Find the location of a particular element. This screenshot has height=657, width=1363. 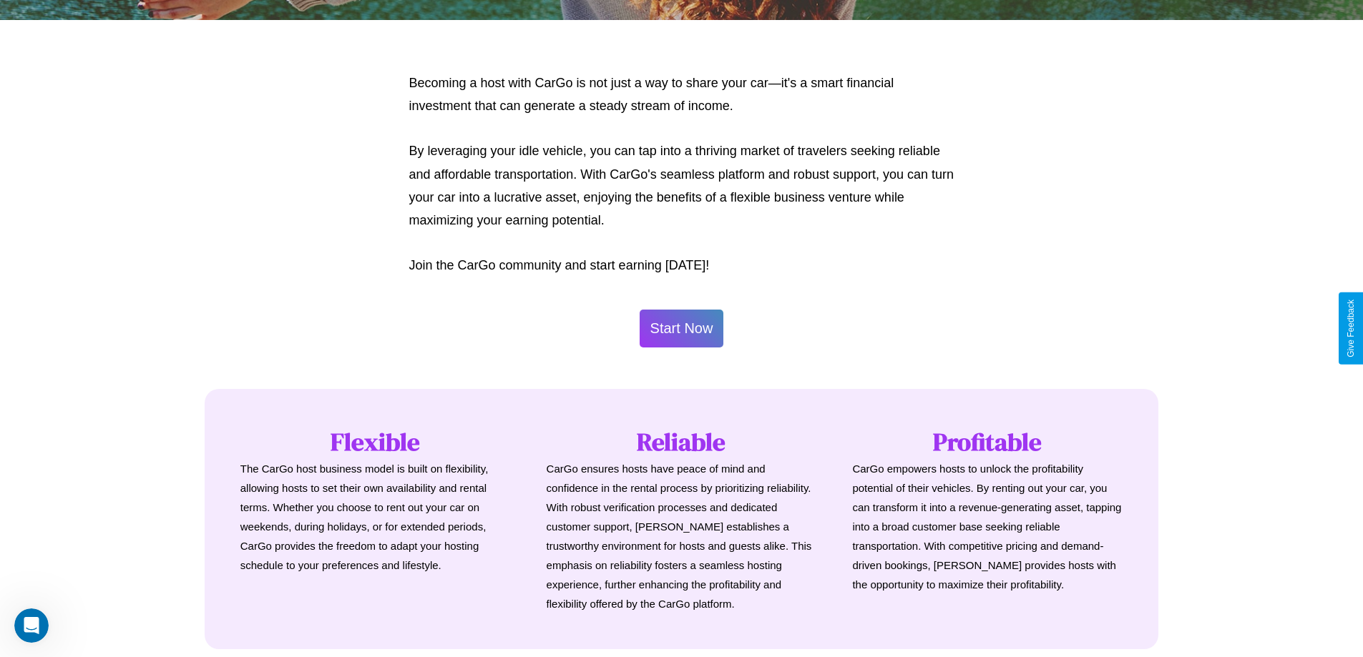

p: By leveraging your idle vehicle, you can tap into a thriving market of travelers seeking reliable... is located at coordinates (682, 186).